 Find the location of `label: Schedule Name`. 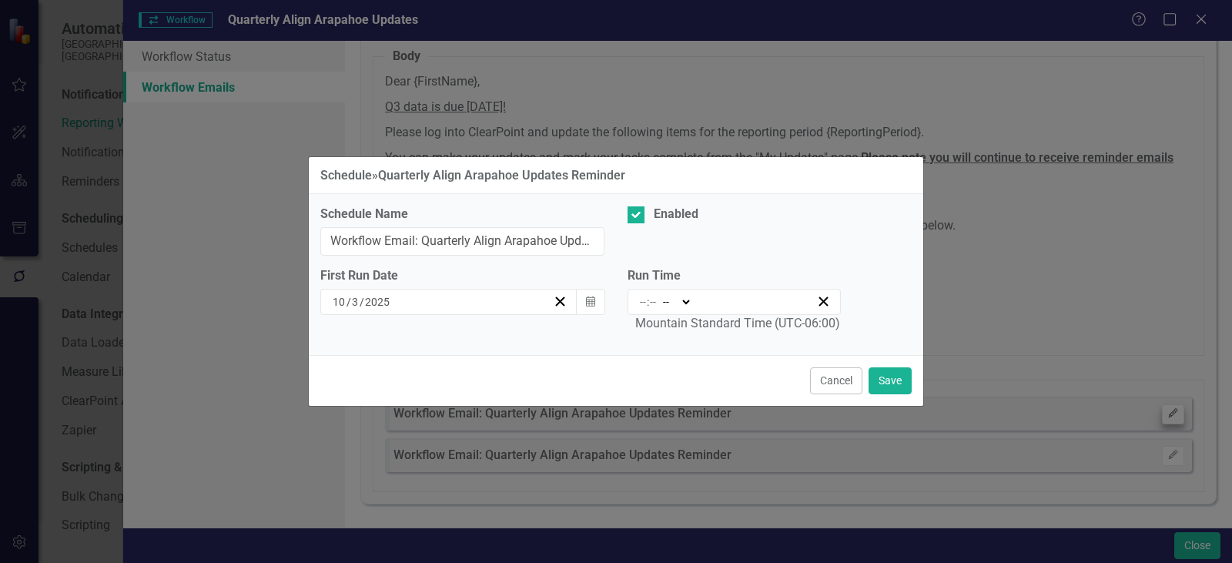

label: Schedule Name is located at coordinates (462, 214).